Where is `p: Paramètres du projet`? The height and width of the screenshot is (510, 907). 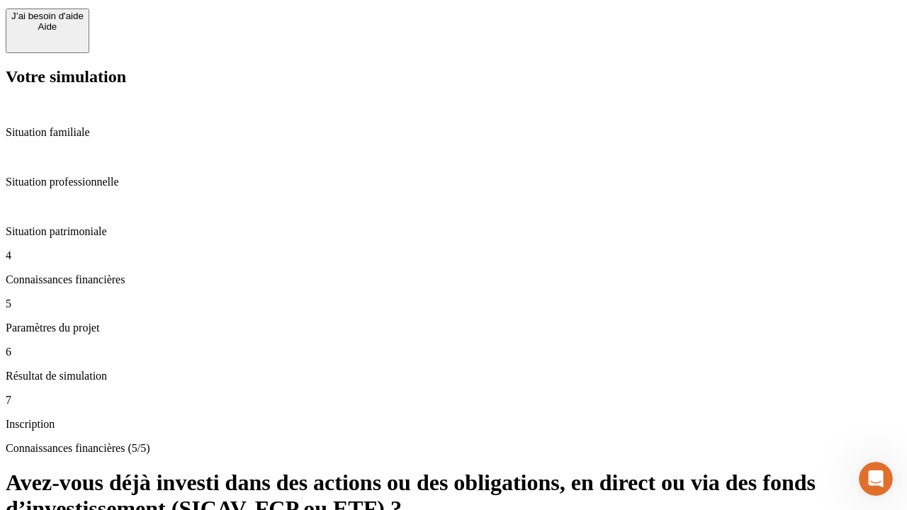
p: Paramètres du projet is located at coordinates (453, 328).